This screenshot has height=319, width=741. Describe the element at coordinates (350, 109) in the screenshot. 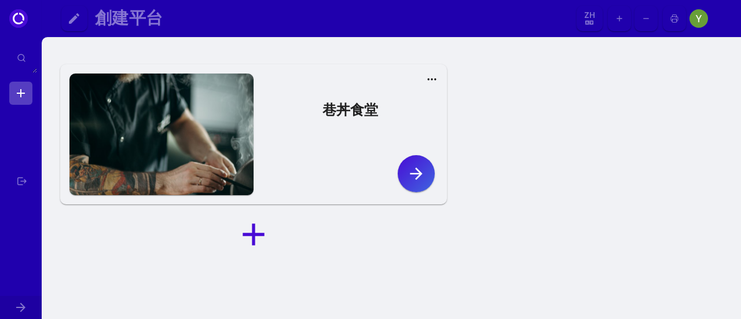

I see `font: 巷丼食堂` at that location.